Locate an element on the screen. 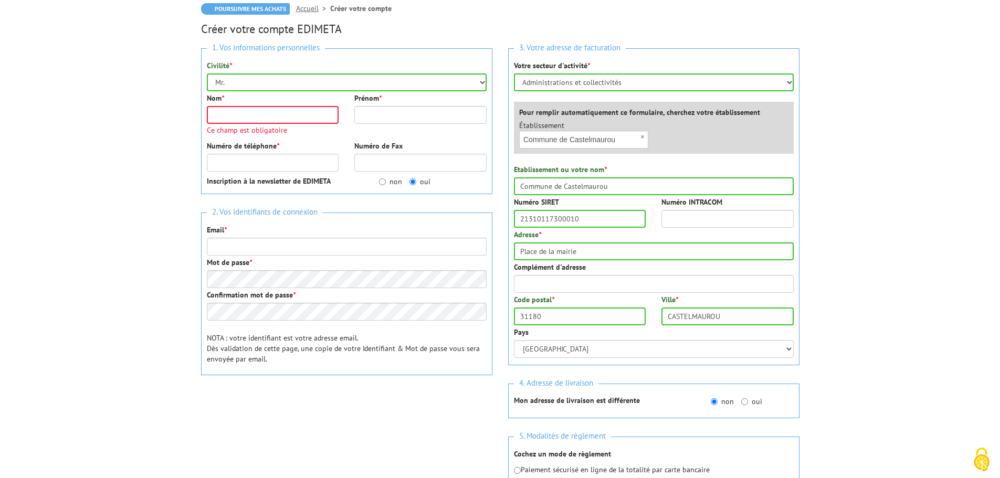 Image resolution: width=1000 pixels, height=478 pixels. div: Établissement is located at coordinates (584, 134).